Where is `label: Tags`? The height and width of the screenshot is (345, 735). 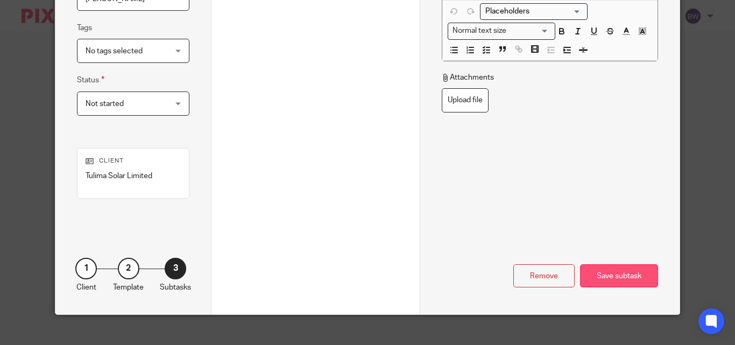 label: Tags is located at coordinates (85, 28).